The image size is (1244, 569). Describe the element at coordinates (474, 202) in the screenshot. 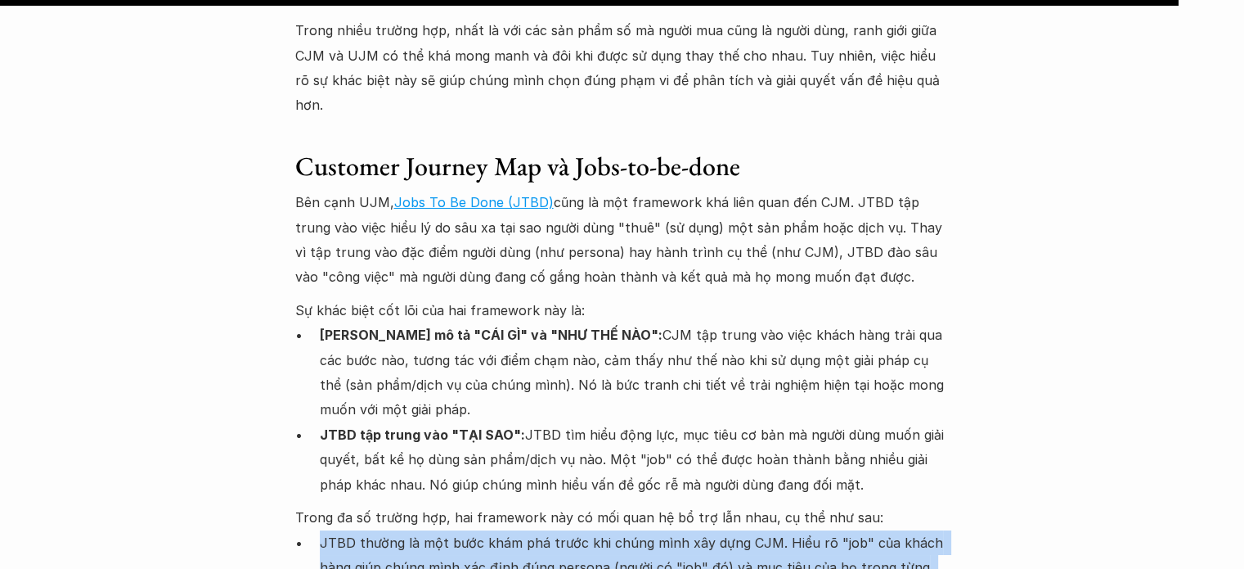

I see `a: Jobs To Be Done (JTBD)` at that location.